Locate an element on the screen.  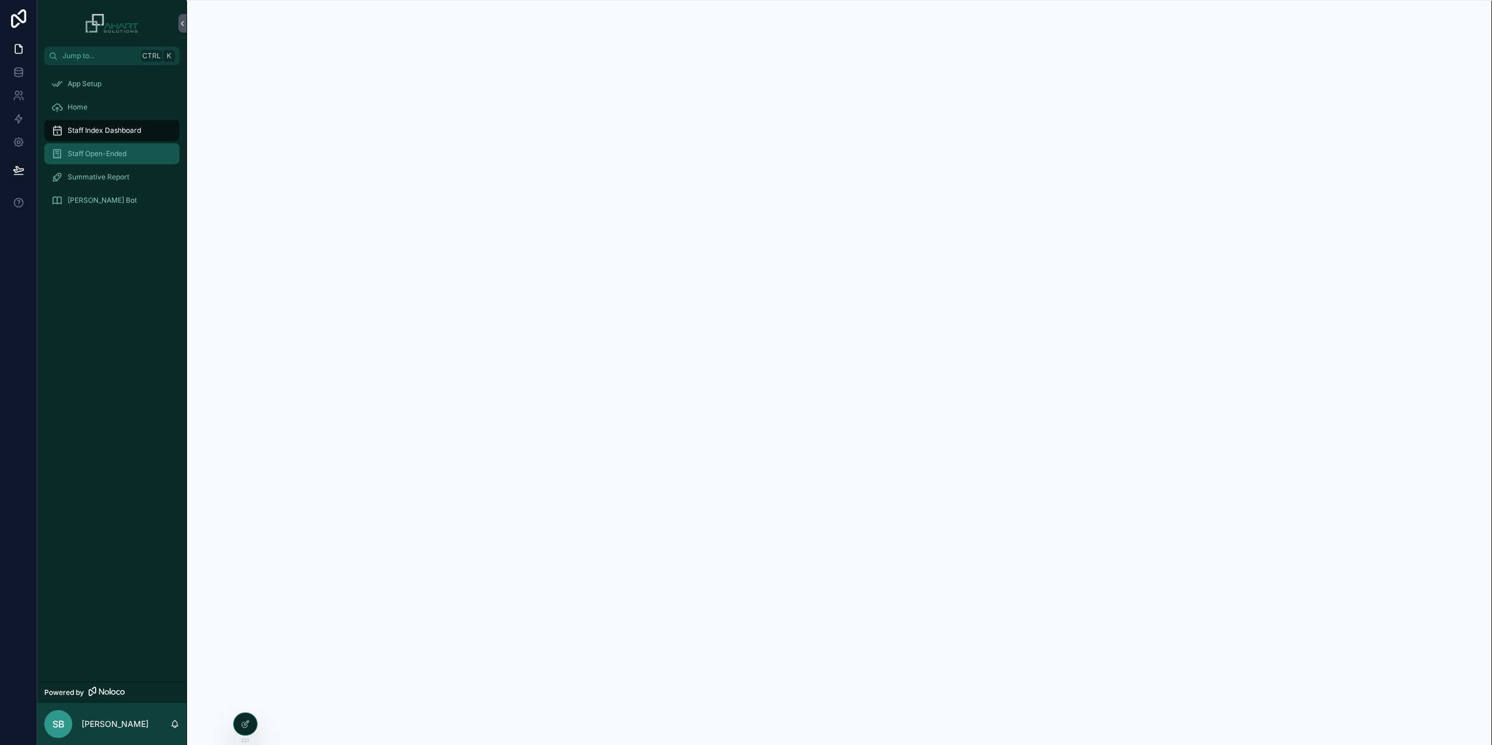
span: Staff Open-Ended is located at coordinates (97, 154).